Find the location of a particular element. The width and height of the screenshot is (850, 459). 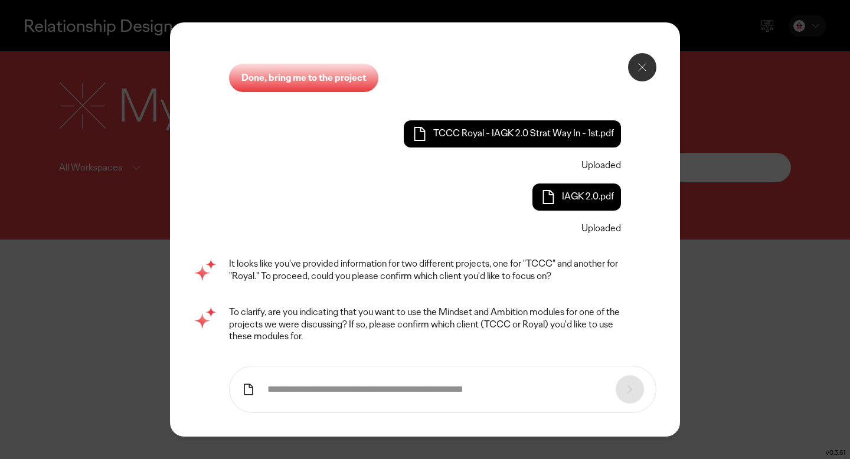

p: It looks like you've provided information for two different projects, one for "TCCC" and another ... is located at coordinates (425, 270).